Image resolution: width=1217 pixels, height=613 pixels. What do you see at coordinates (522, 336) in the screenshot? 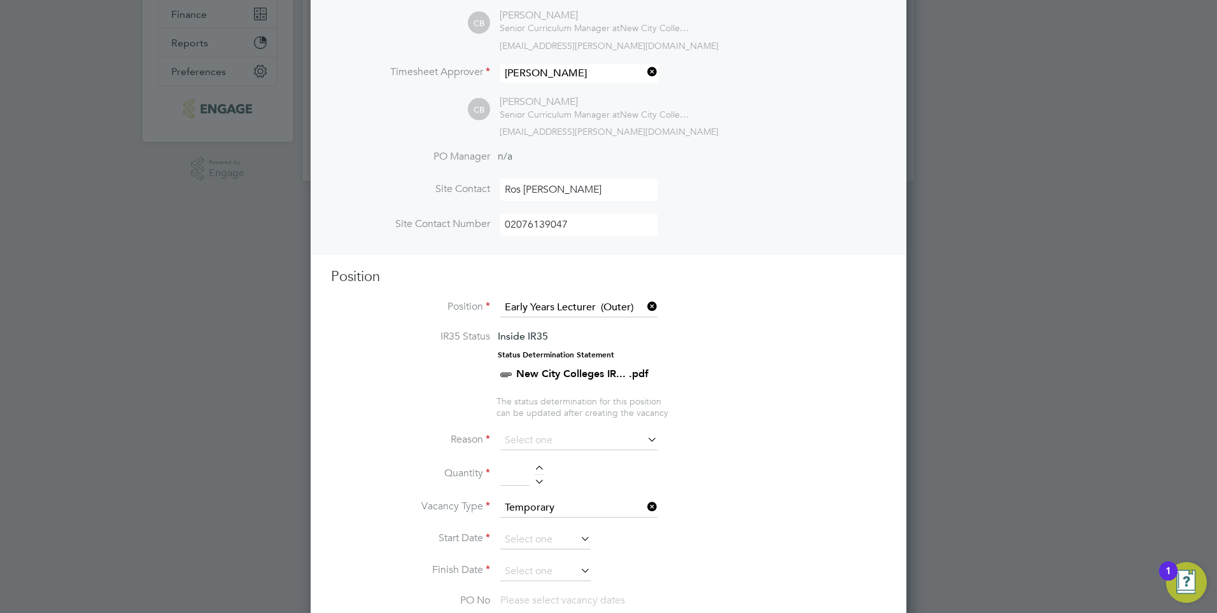
I see `span: Inside IR35` at bounding box center [522, 336].